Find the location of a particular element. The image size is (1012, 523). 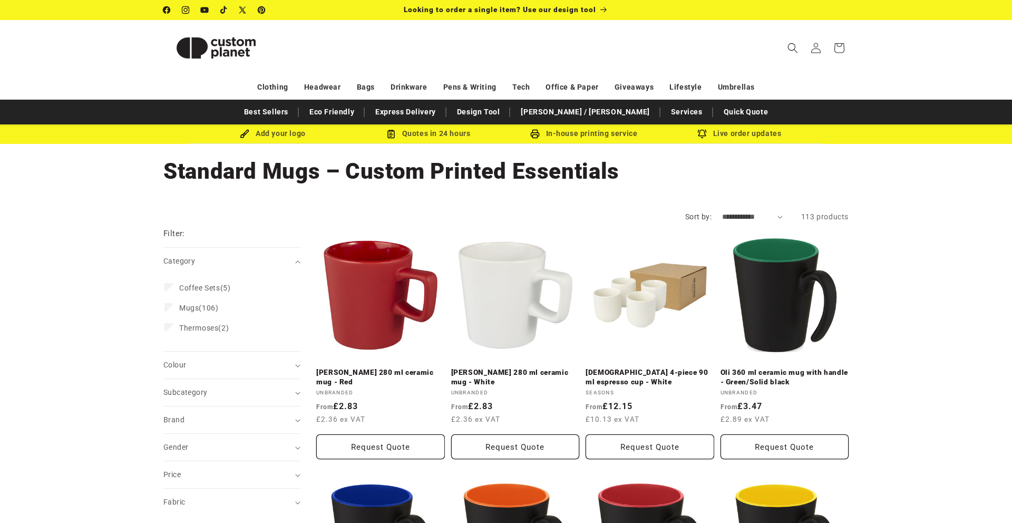

summary: Category (0 selected) is located at coordinates (232, 261).